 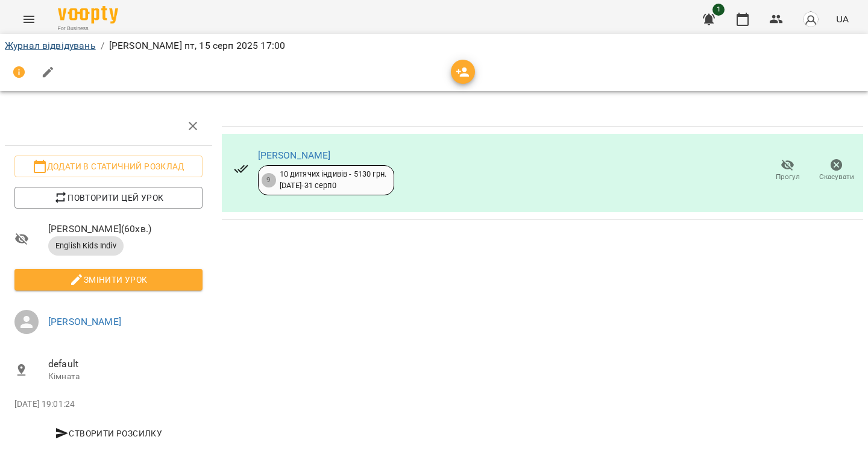 What do you see at coordinates (108, 198) in the screenshot?
I see `span: Повторити цей урок` at bounding box center [108, 198].